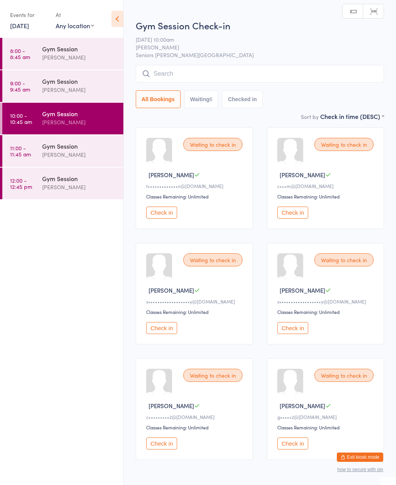  I want to click on div: Check in time (DESC), so click(352, 116).